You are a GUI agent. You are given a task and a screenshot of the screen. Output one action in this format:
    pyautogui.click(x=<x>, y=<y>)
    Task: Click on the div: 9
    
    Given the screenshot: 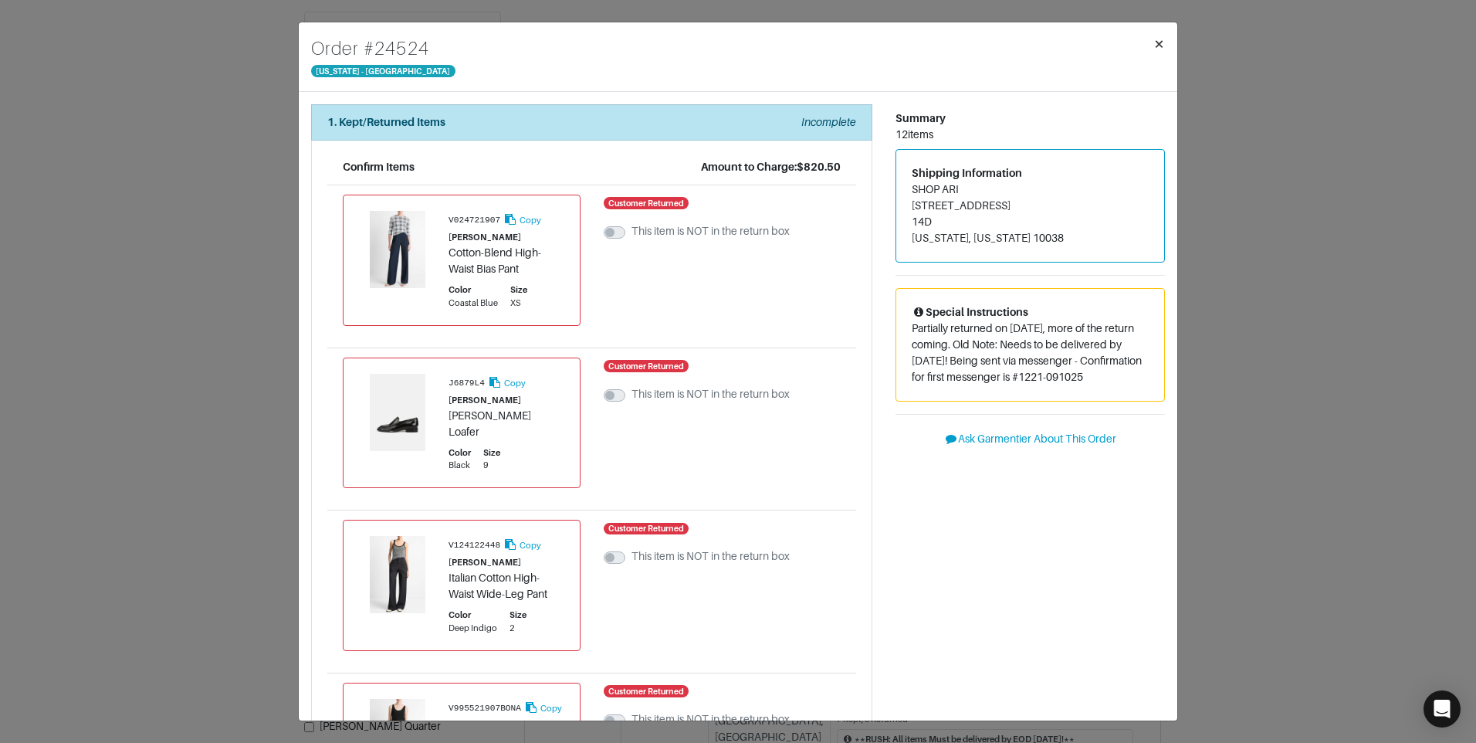 What is the action you would take?
    pyautogui.click(x=492, y=465)
    